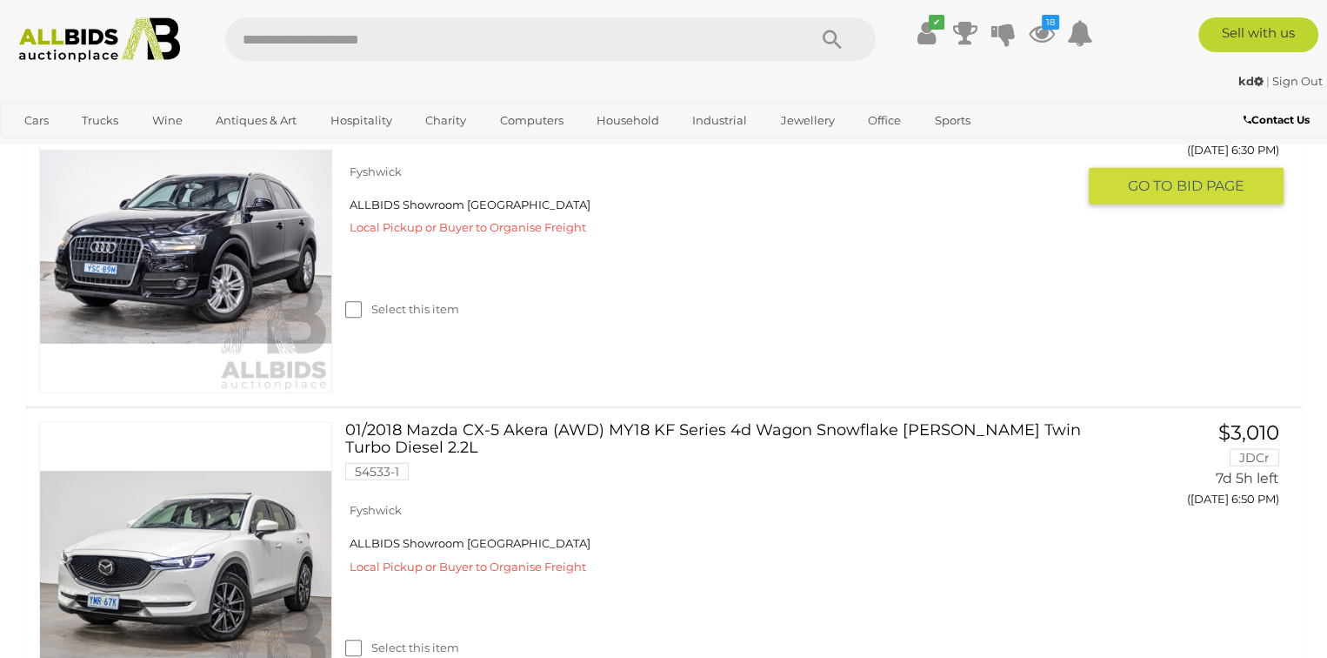 The image size is (1327, 658). What do you see at coordinates (100, 120) in the screenshot?
I see `a: Trucks` at bounding box center [100, 120].